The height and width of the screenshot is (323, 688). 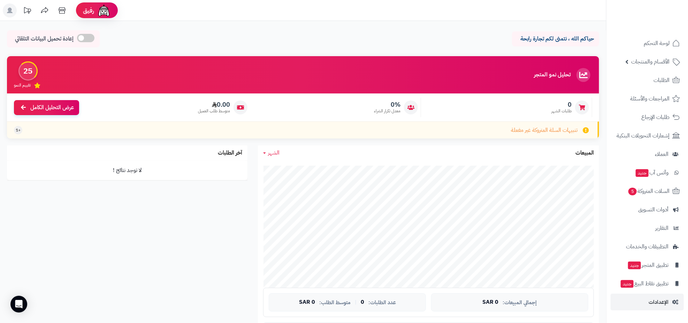 I want to click on a: الإعدادات, so click(x=647, y=302).